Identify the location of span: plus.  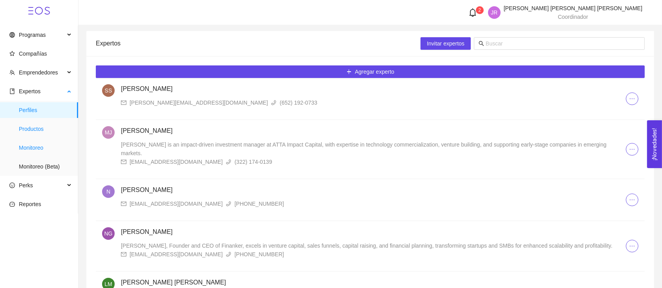
(349, 72).